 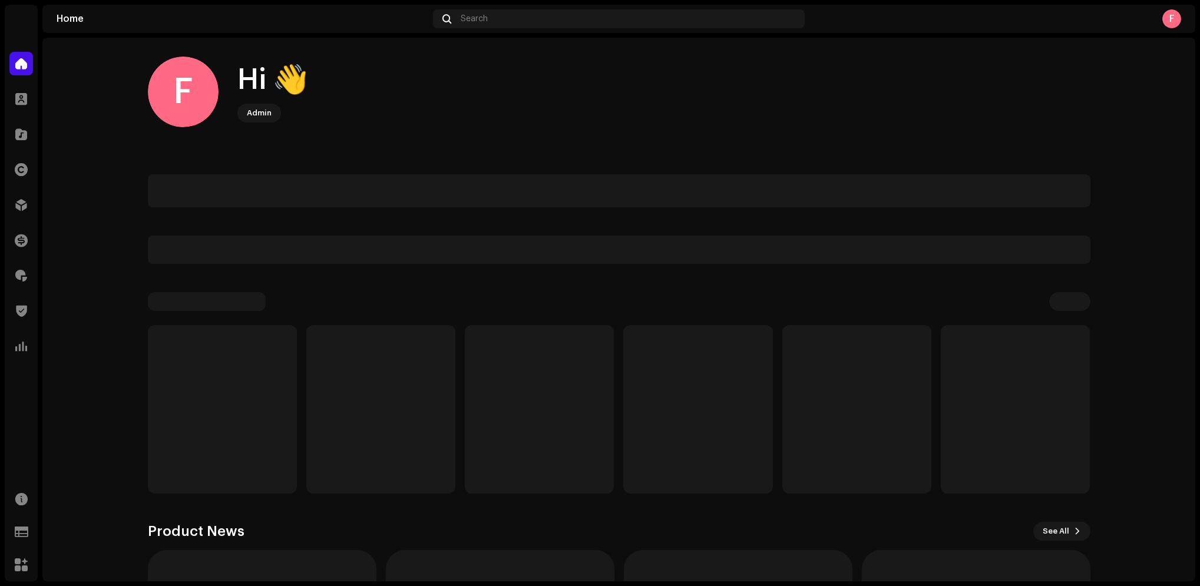 I want to click on div: Admin, so click(x=259, y=113).